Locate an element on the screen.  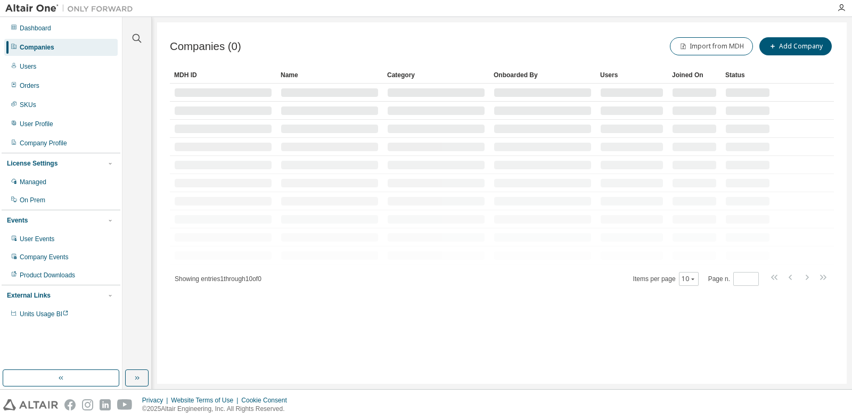
span: Showing entries 1 through 10 of 0 is located at coordinates (218, 279).